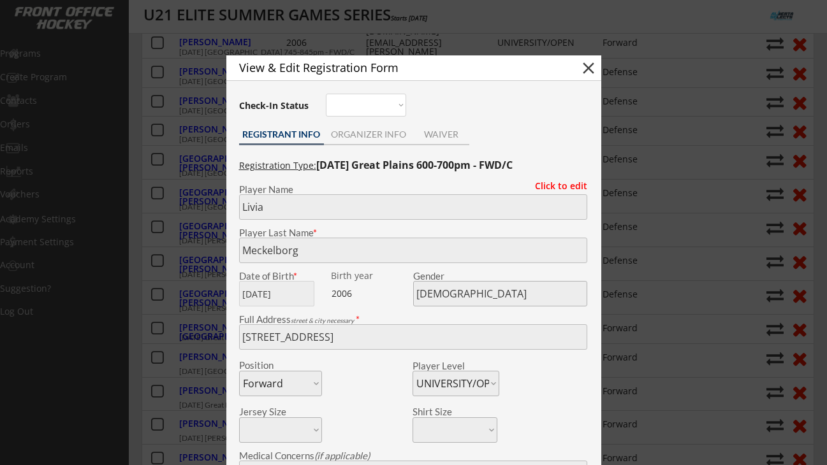  I want to click on div: 2006, so click(371, 294).